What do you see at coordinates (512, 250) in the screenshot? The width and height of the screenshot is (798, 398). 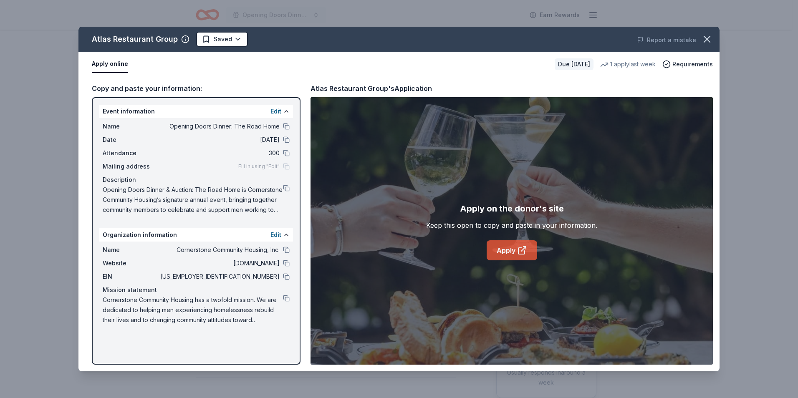 I see `a: Apply` at bounding box center [512, 250].